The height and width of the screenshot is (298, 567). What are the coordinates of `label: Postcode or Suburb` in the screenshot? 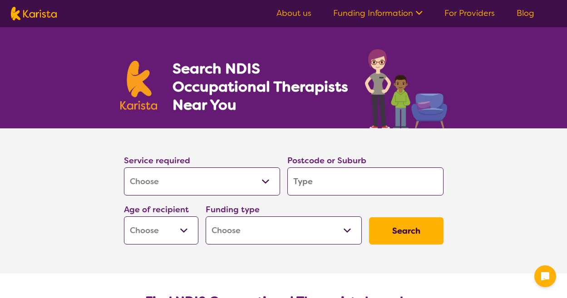 It's located at (327, 161).